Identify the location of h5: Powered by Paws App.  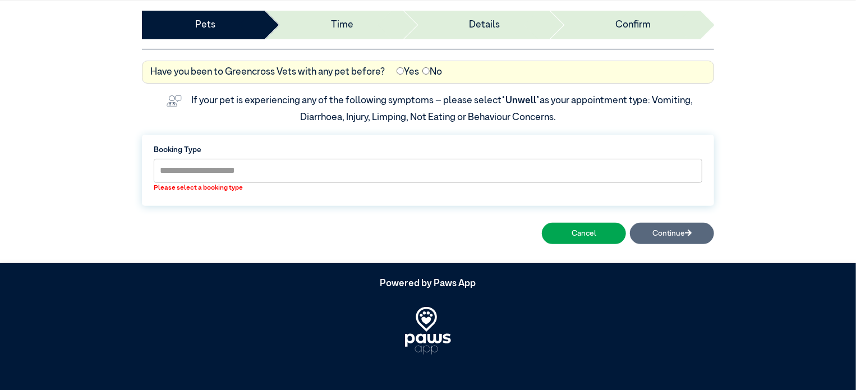
(428, 284).